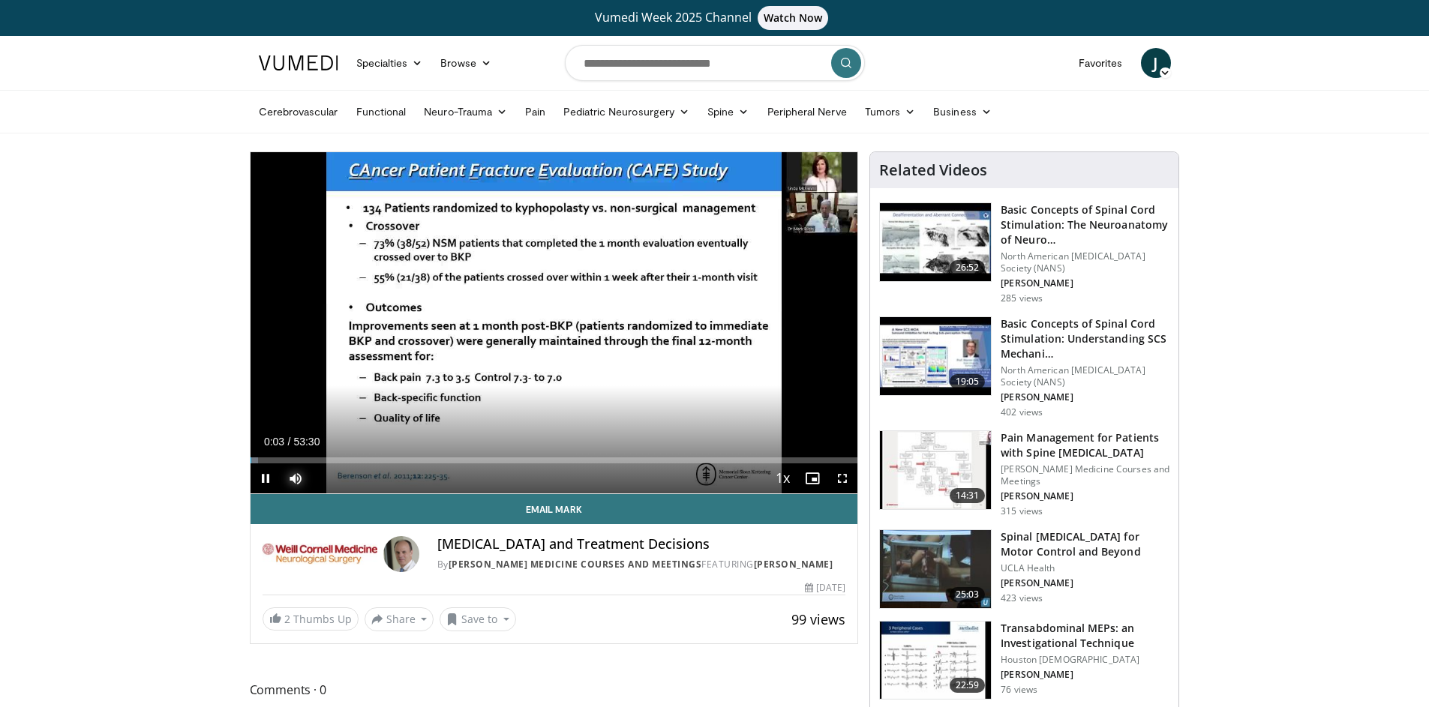 The height and width of the screenshot is (707, 1429). I want to click on a: Vumedi Week 2025 ChannelWatch Now, so click(715, 18).